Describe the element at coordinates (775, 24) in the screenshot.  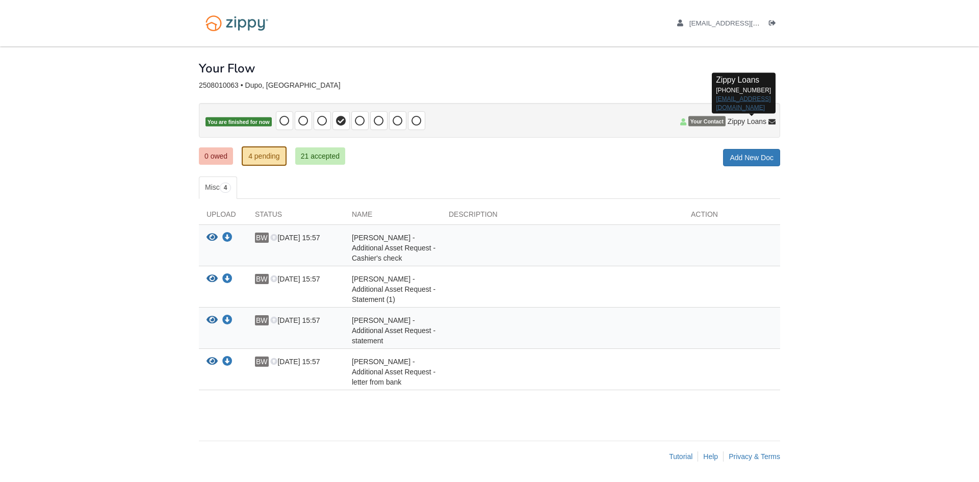
I see `a: Log out` at that location.